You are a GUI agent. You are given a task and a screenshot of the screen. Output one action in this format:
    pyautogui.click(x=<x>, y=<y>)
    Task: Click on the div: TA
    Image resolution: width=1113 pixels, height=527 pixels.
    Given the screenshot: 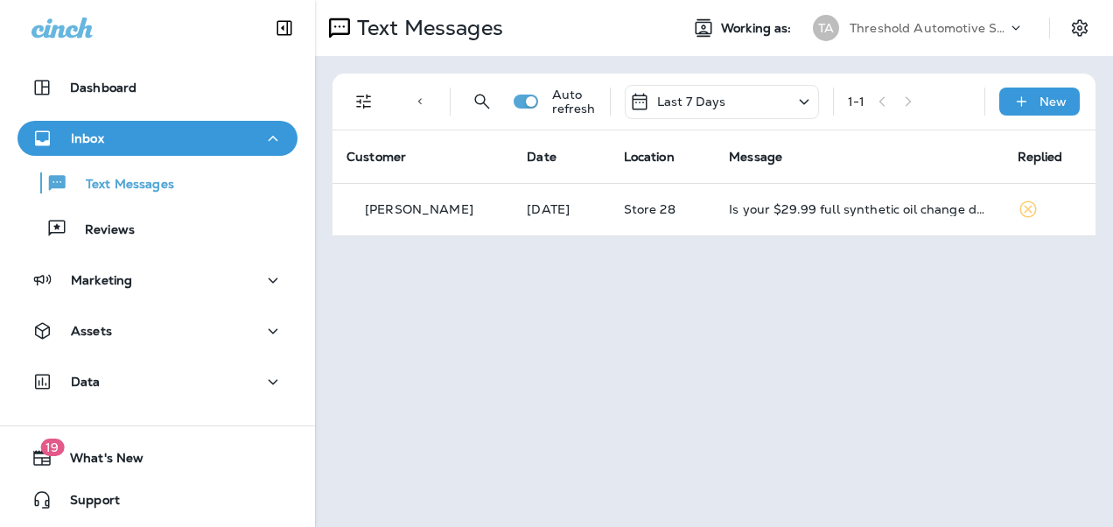 What is the action you would take?
    pyautogui.click(x=826, y=28)
    